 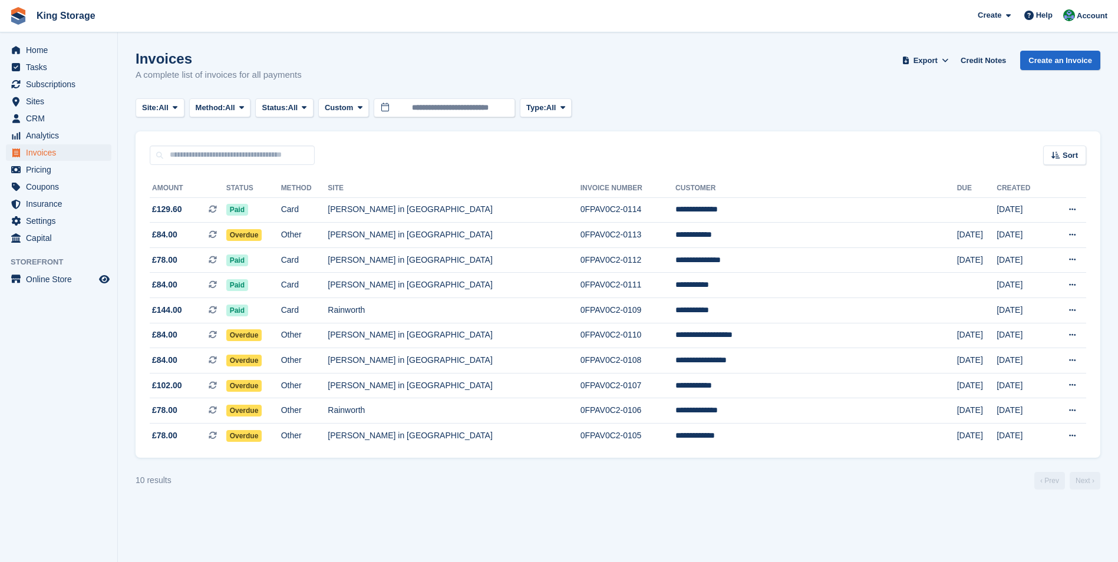 What do you see at coordinates (454, 411) in the screenshot?
I see `td: Rainworth` at bounding box center [454, 411].